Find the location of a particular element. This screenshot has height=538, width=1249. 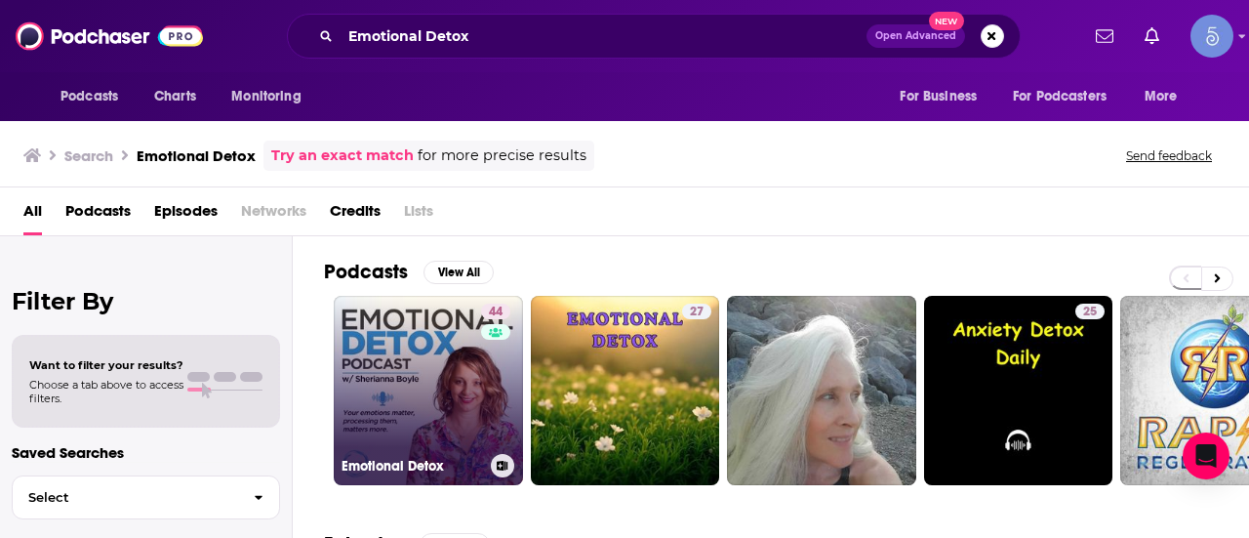

span: All is located at coordinates (32, 215).